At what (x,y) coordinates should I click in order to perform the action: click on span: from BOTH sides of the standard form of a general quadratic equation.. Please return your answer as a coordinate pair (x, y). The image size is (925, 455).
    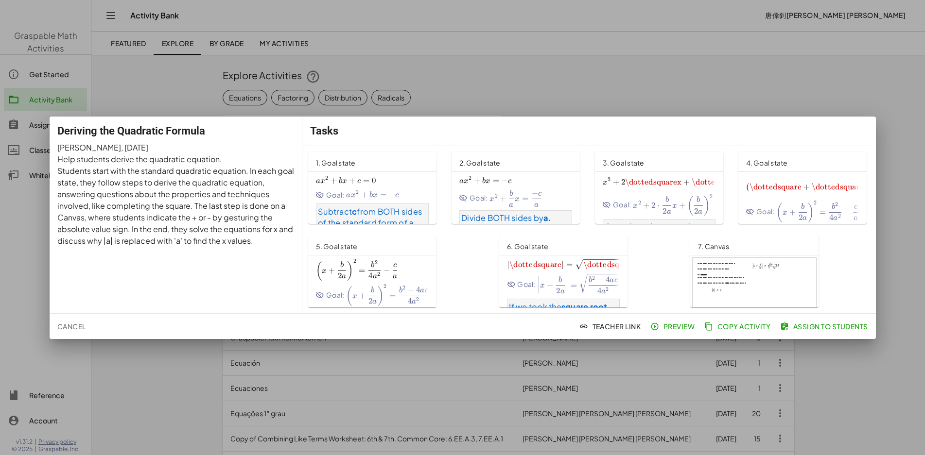
    Looking at the image, I should click on (371, 223).